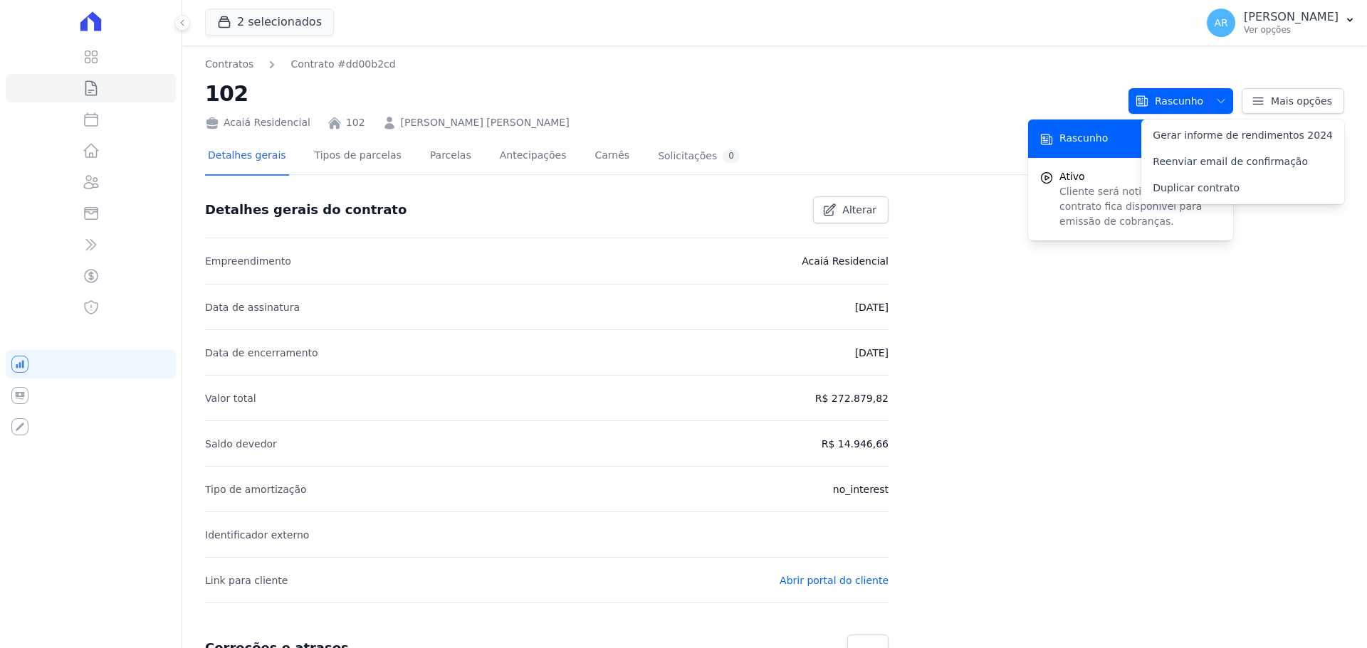 The width and height of the screenshot is (1367, 648). I want to click on h3: Detalhes gerais do contrato, so click(305, 210).